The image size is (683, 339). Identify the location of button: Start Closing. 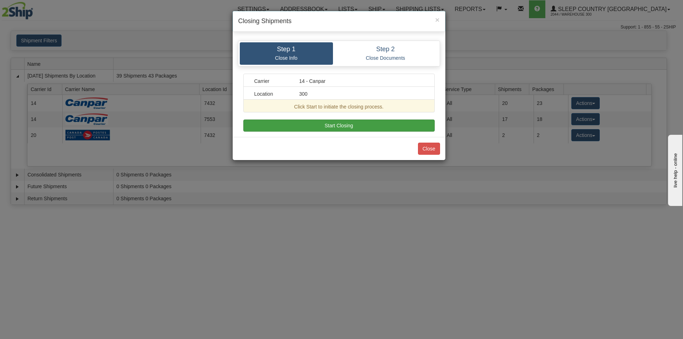
(339, 126).